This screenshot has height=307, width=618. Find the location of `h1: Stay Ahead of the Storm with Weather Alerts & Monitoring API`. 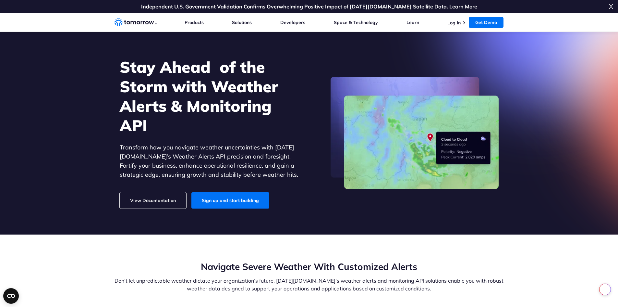

h1: Stay Ahead of the Storm with Weather Alerts & Monitoring API is located at coordinates (209, 96).